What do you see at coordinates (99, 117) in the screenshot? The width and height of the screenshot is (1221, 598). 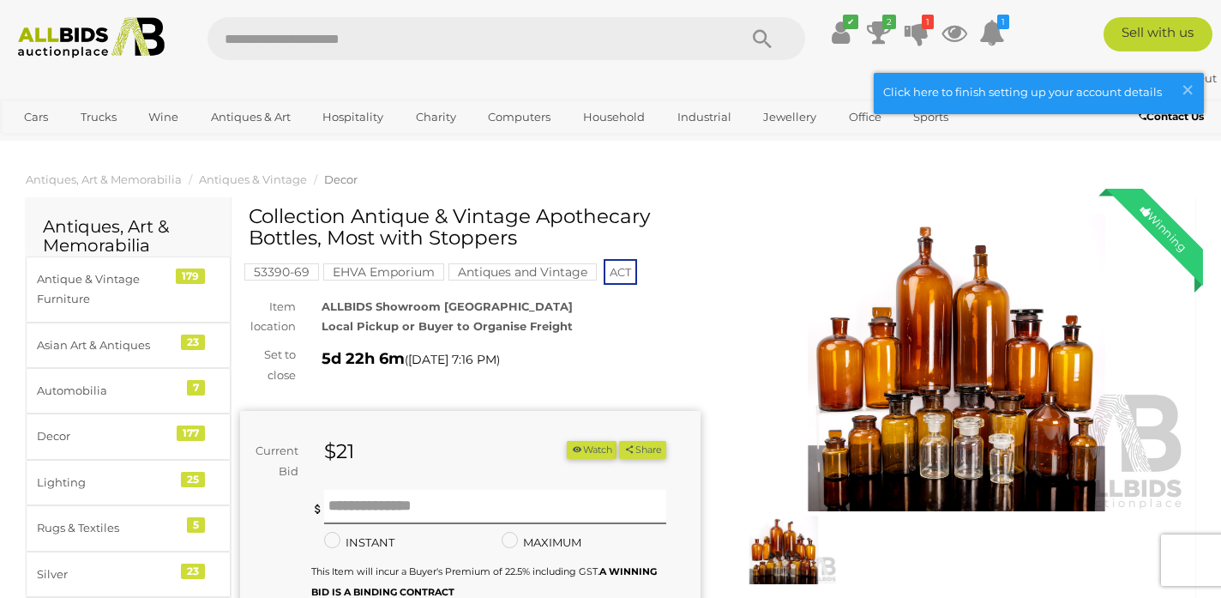 I see `a: Trucks` at bounding box center [99, 117].